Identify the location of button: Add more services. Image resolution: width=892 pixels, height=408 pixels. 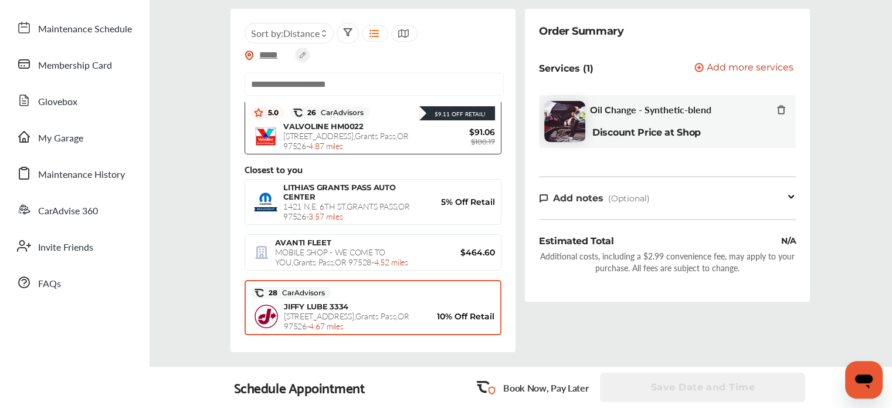
(743, 68).